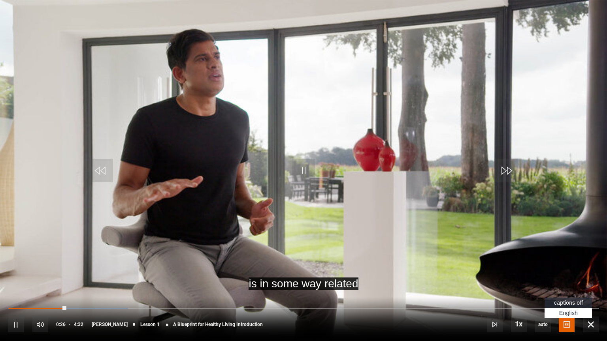  Describe the element at coordinates (61, 325) in the screenshot. I see `span: 0:26` at that location.